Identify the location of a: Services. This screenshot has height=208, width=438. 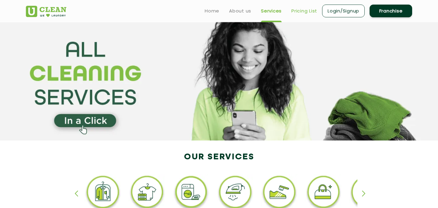
(271, 11).